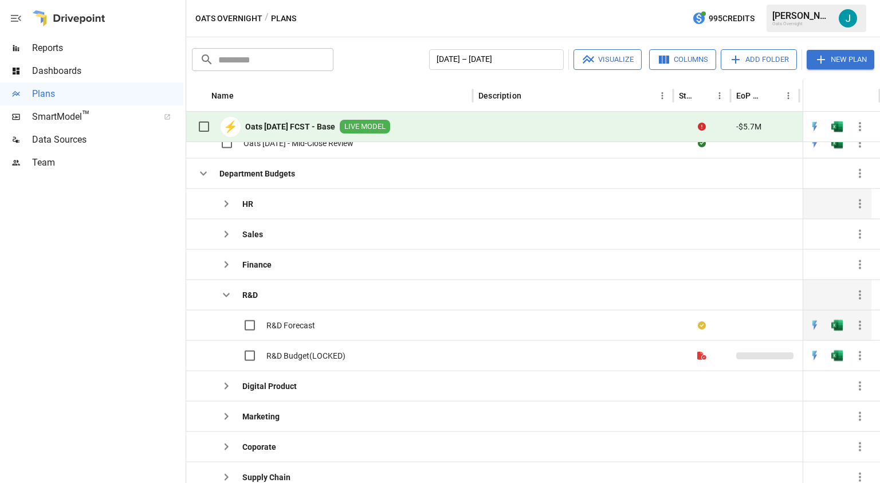  What do you see at coordinates (848, 18) in the screenshot?
I see `button: Justin VanAntwerp` at bounding box center [848, 18].